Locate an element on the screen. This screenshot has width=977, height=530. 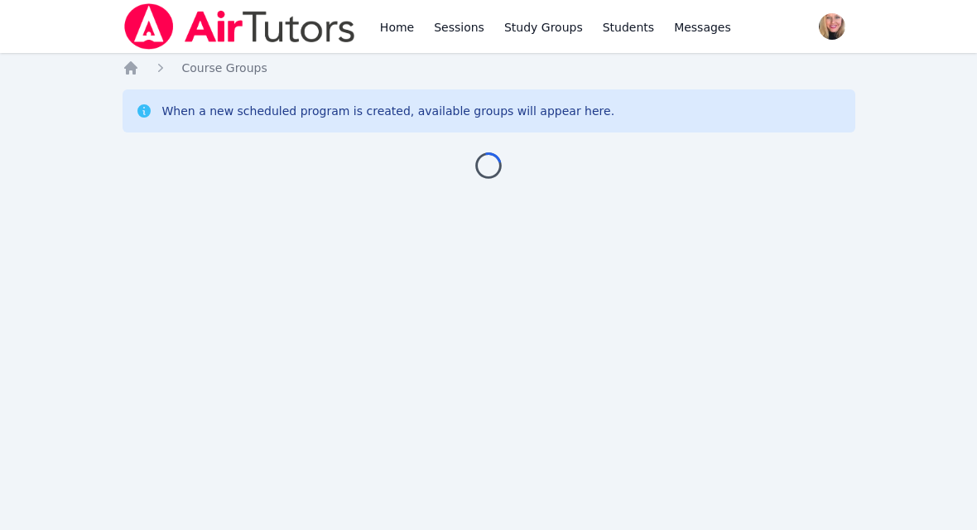
span: Course Groups is located at coordinates (224, 68).